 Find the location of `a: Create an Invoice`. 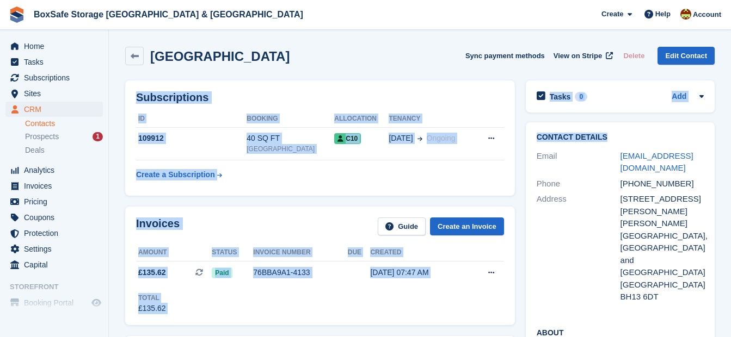

a: Create an Invoice is located at coordinates (467, 226).